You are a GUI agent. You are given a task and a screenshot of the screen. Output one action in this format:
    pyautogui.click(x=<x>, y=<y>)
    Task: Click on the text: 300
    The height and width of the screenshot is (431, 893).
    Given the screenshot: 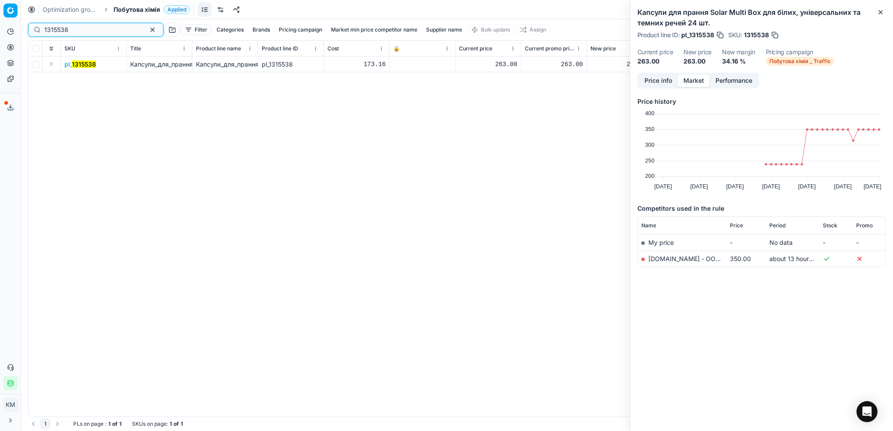 What is the action you would take?
    pyautogui.click(x=650, y=145)
    